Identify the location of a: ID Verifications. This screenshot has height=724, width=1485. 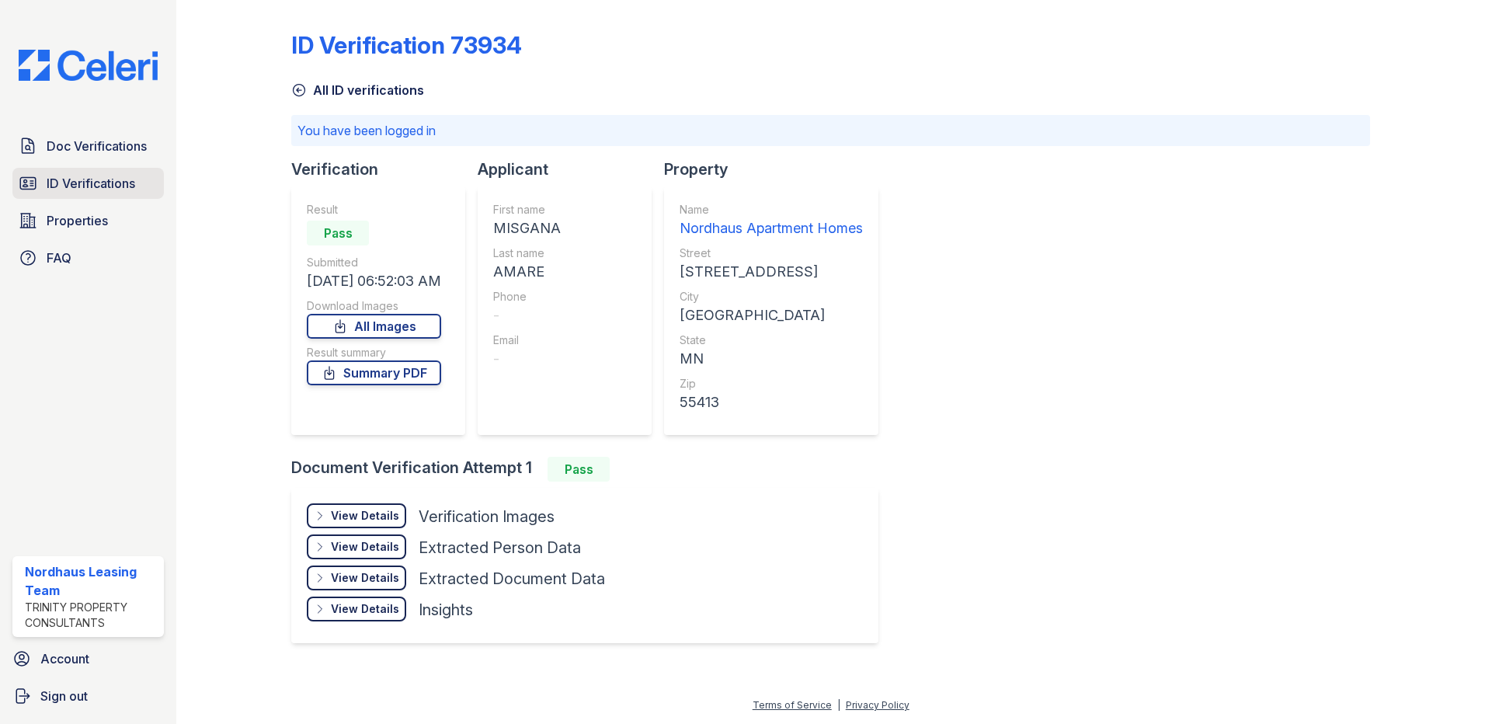
(88, 183).